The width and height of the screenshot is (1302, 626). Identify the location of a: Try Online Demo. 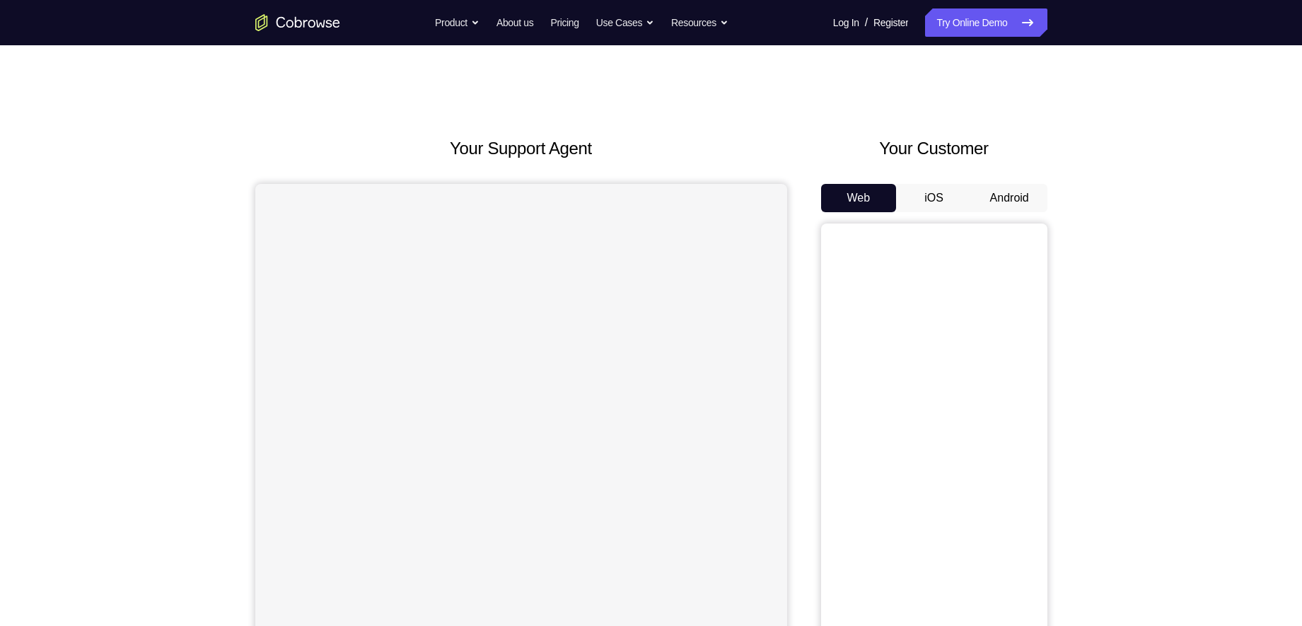
(986, 23).